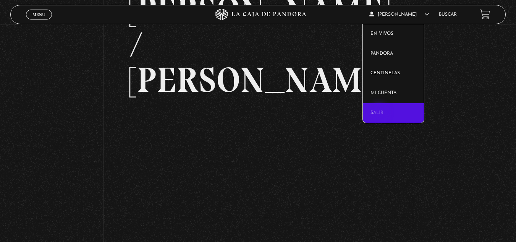 Image resolution: width=516 pixels, height=242 pixels. I want to click on a: En vivos, so click(393, 34).